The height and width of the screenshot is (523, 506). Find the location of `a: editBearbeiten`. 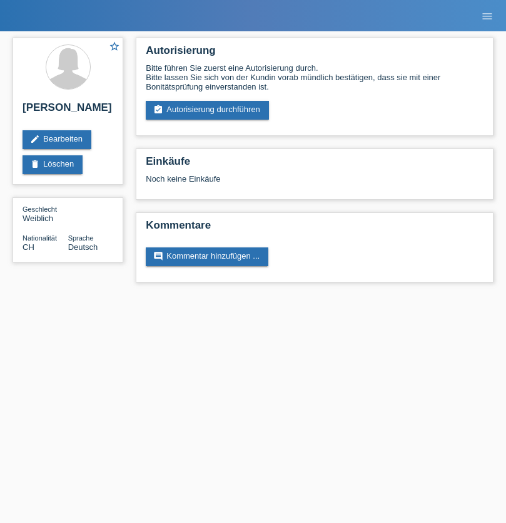

a: editBearbeiten is located at coordinates (57, 140).